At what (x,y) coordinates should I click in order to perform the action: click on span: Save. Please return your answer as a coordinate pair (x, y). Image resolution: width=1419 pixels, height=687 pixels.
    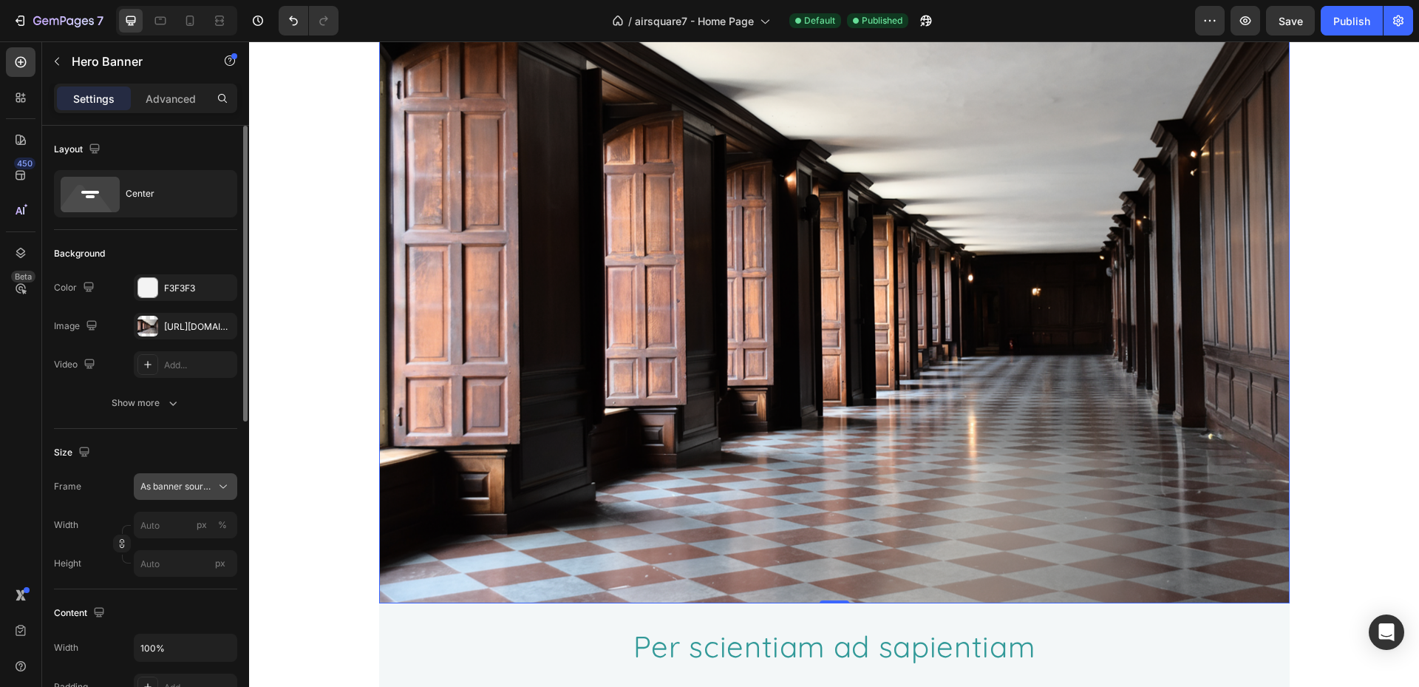
    Looking at the image, I should click on (1291, 21).